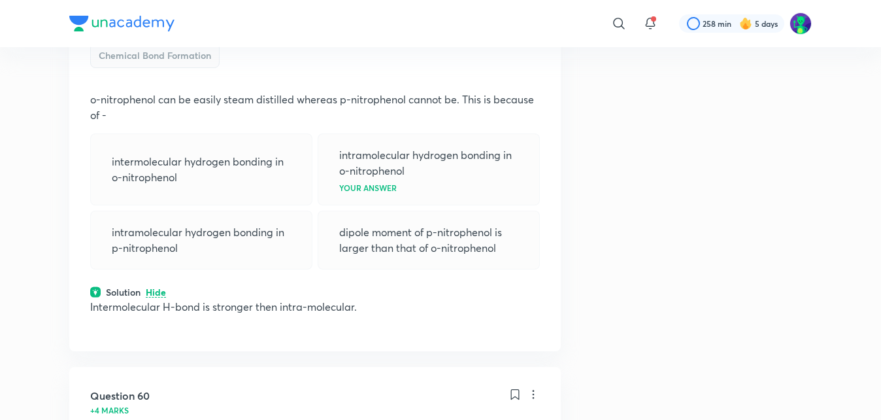  Describe the element at coordinates (801, 24) in the screenshot. I see `img: Kaushiki Srivastava` at that location.